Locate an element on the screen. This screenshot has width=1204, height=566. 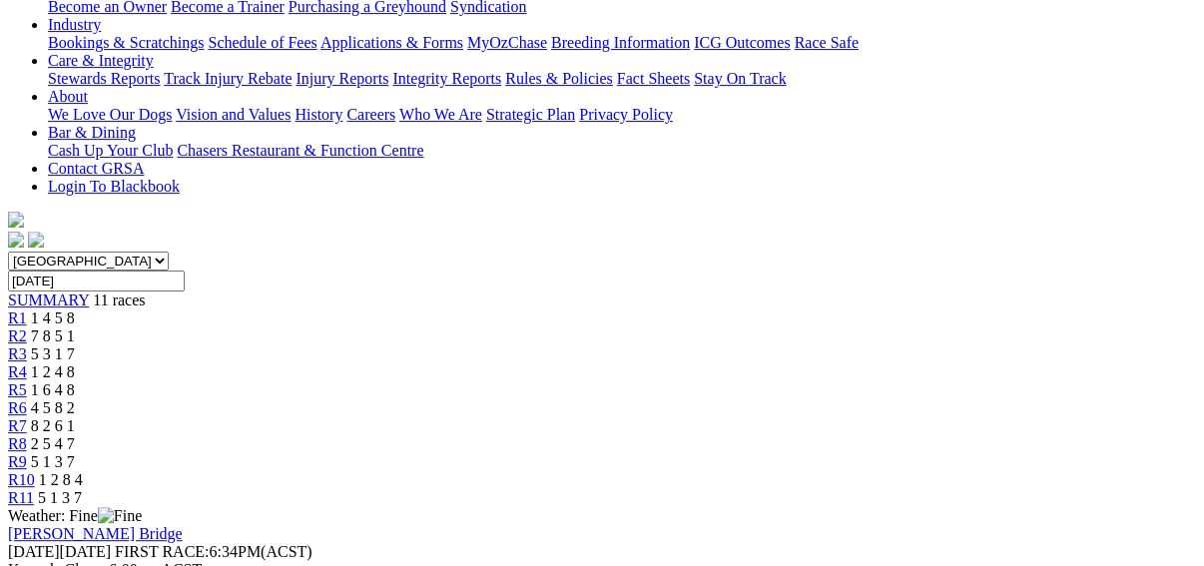
span: 2 5 4 7 is located at coordinates (53, 443).